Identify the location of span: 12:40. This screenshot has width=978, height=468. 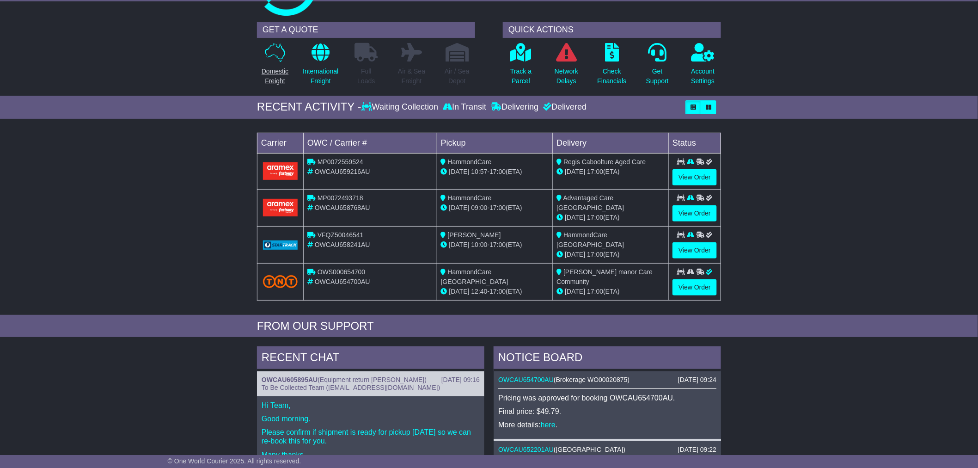
(479, 291).